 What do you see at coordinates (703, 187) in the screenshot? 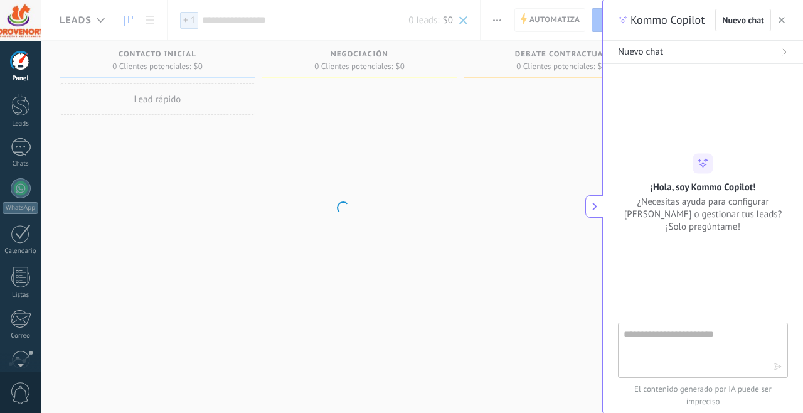
I see `h2: ¡Hola, soy Kommo Copilot!` at bounding box center [703, 187].